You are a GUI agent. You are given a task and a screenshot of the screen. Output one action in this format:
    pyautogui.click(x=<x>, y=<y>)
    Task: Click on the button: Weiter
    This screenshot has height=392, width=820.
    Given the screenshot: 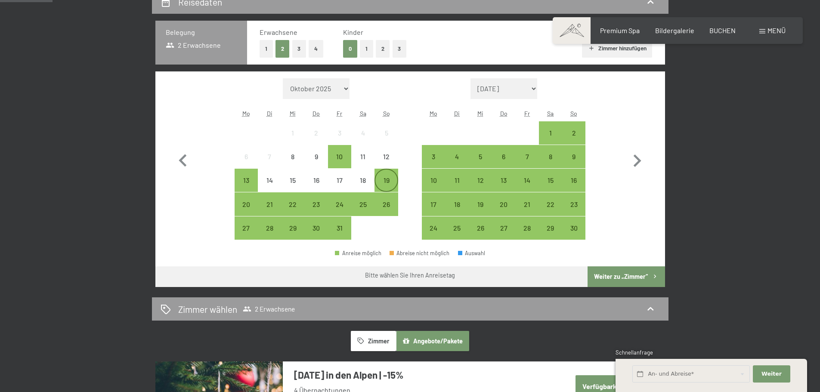 What is the action you would take?
    pyautogui.click(x=771, y=374)
    